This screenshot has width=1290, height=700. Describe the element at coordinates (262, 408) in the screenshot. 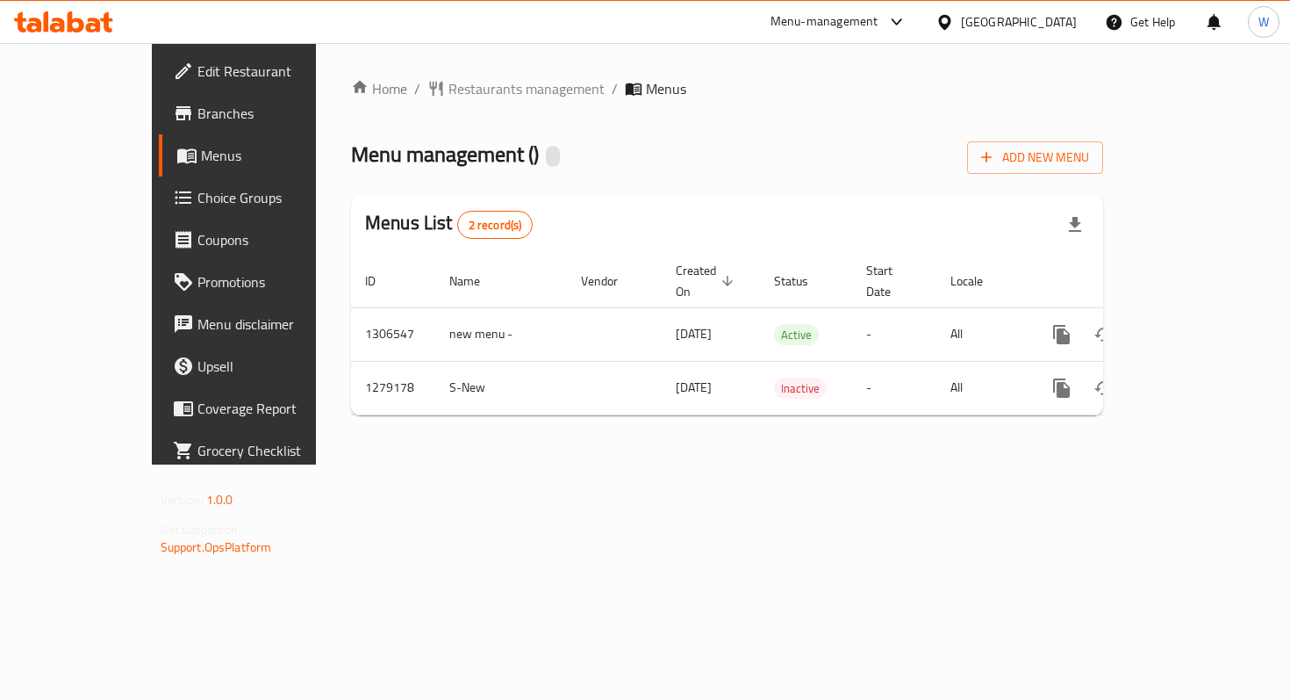

I see `a: Coverage Report` at that location.